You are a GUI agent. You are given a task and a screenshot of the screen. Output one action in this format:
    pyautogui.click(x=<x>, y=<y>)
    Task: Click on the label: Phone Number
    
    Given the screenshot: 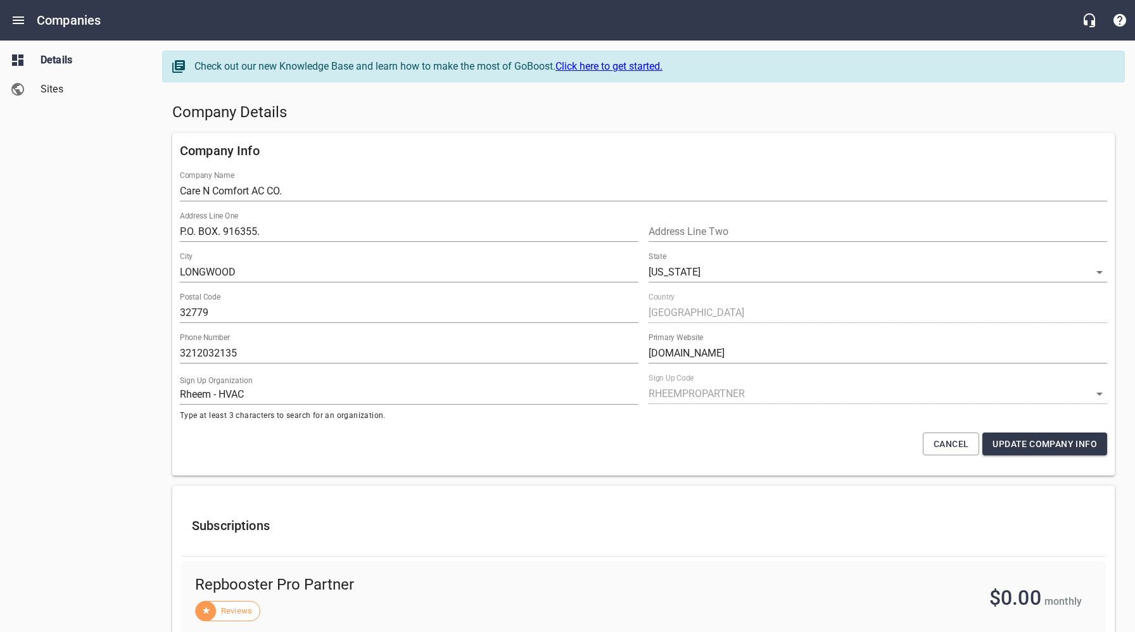 What is the action you would take?
    pyautogui.click(x=205, y=338)
    